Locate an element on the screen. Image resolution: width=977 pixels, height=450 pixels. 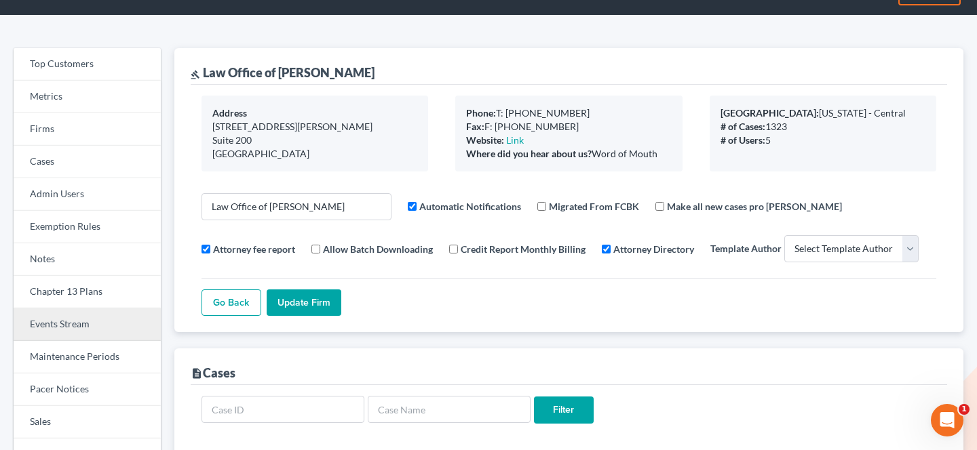
a: Maintenance Periods is located at coordinates (87, 357).